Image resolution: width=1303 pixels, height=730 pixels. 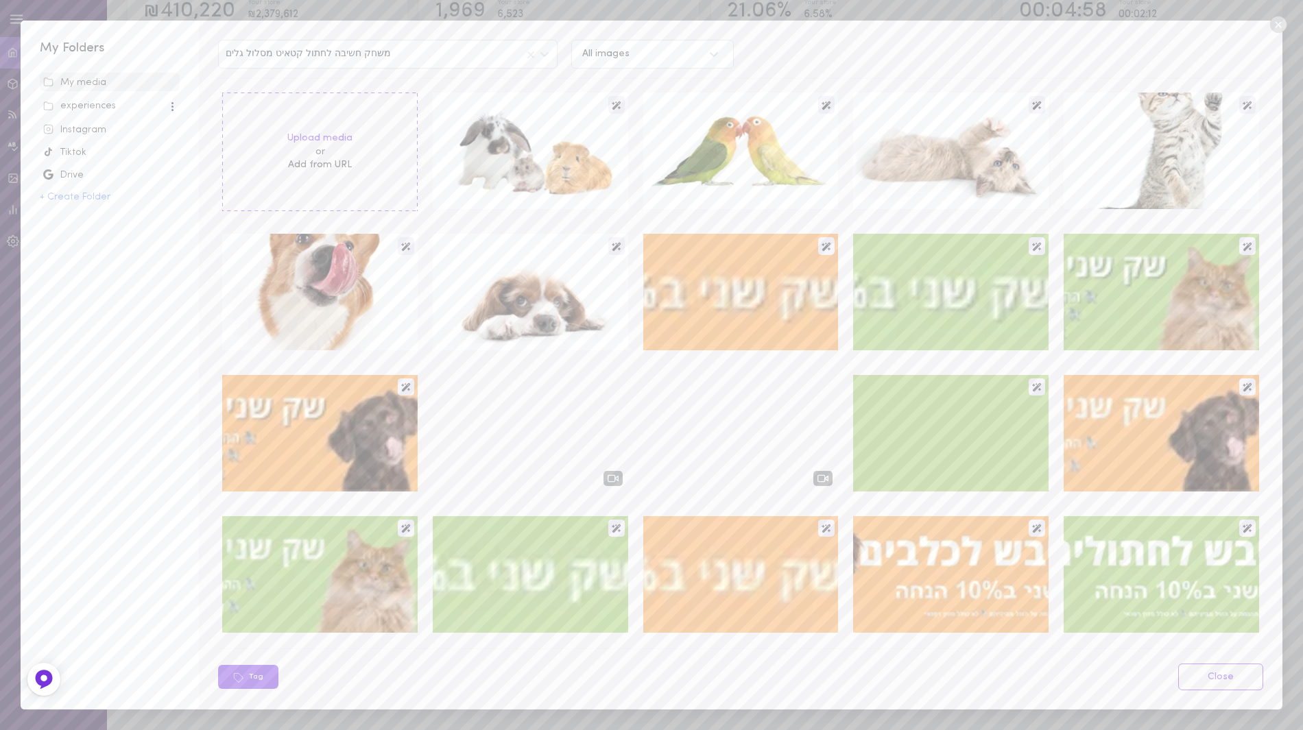 What do you see at coordinates (72, 48) in the screenshot?
I see `span: My Folders` at bounding box center [72, 48].